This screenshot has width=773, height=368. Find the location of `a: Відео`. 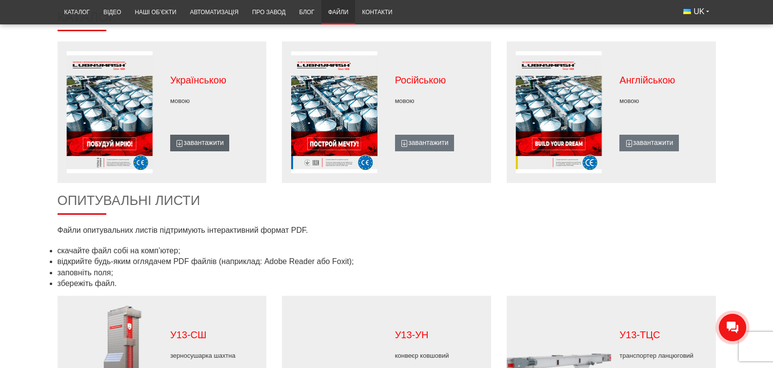

a: Відео is located at coordinates (112, 12).